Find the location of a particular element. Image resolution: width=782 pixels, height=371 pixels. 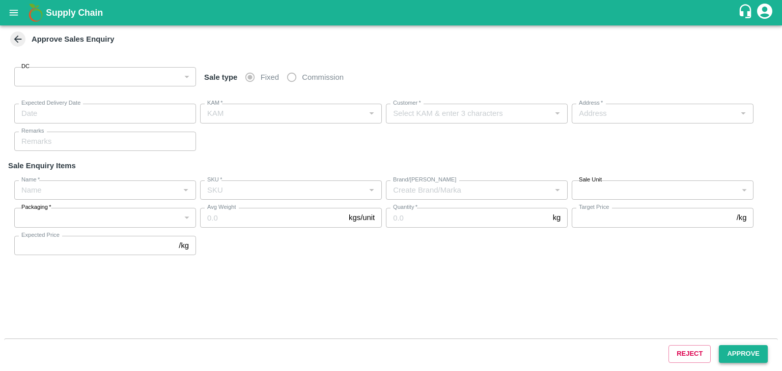

p: kg is located at coordinates (557, 218).